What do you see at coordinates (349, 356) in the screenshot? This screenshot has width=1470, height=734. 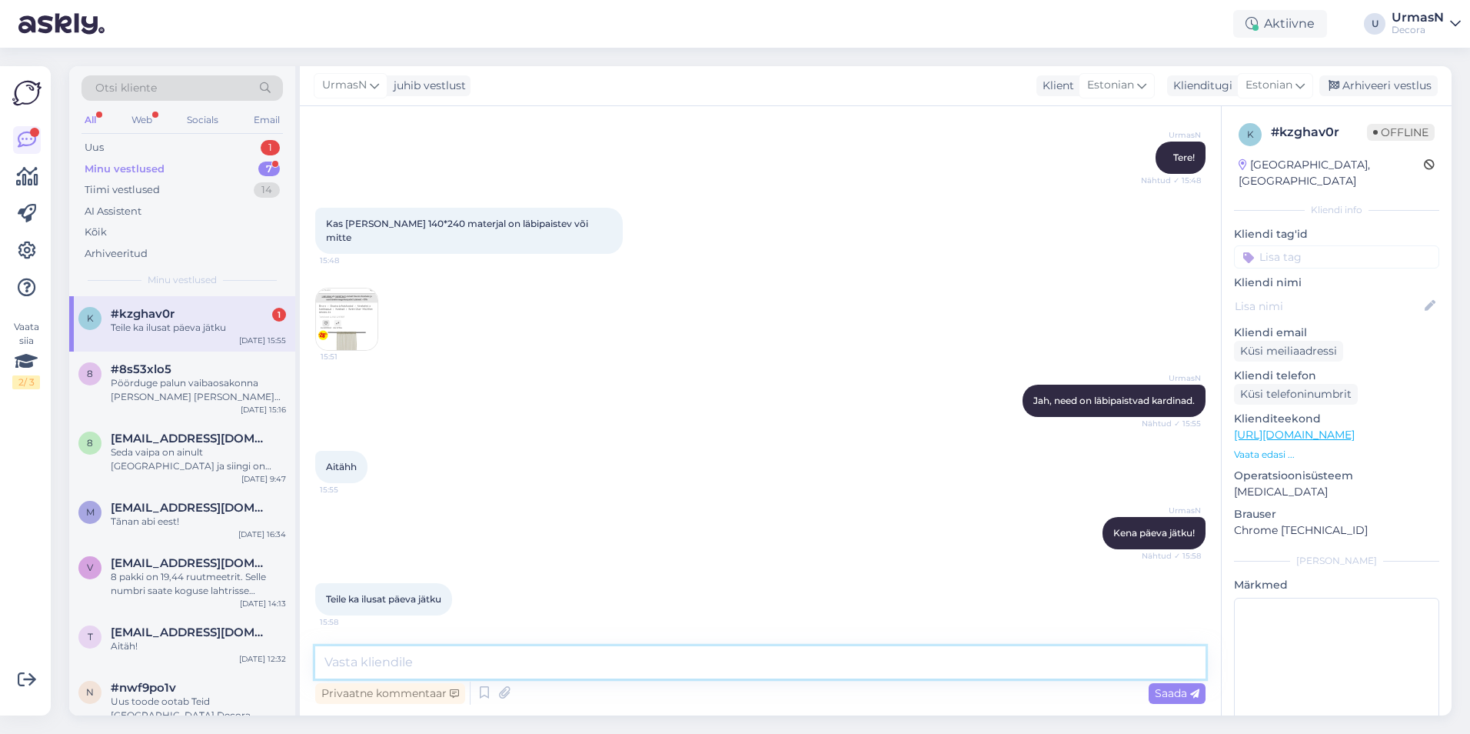 I see `span: 15:51` at bounding box center [349, 356].